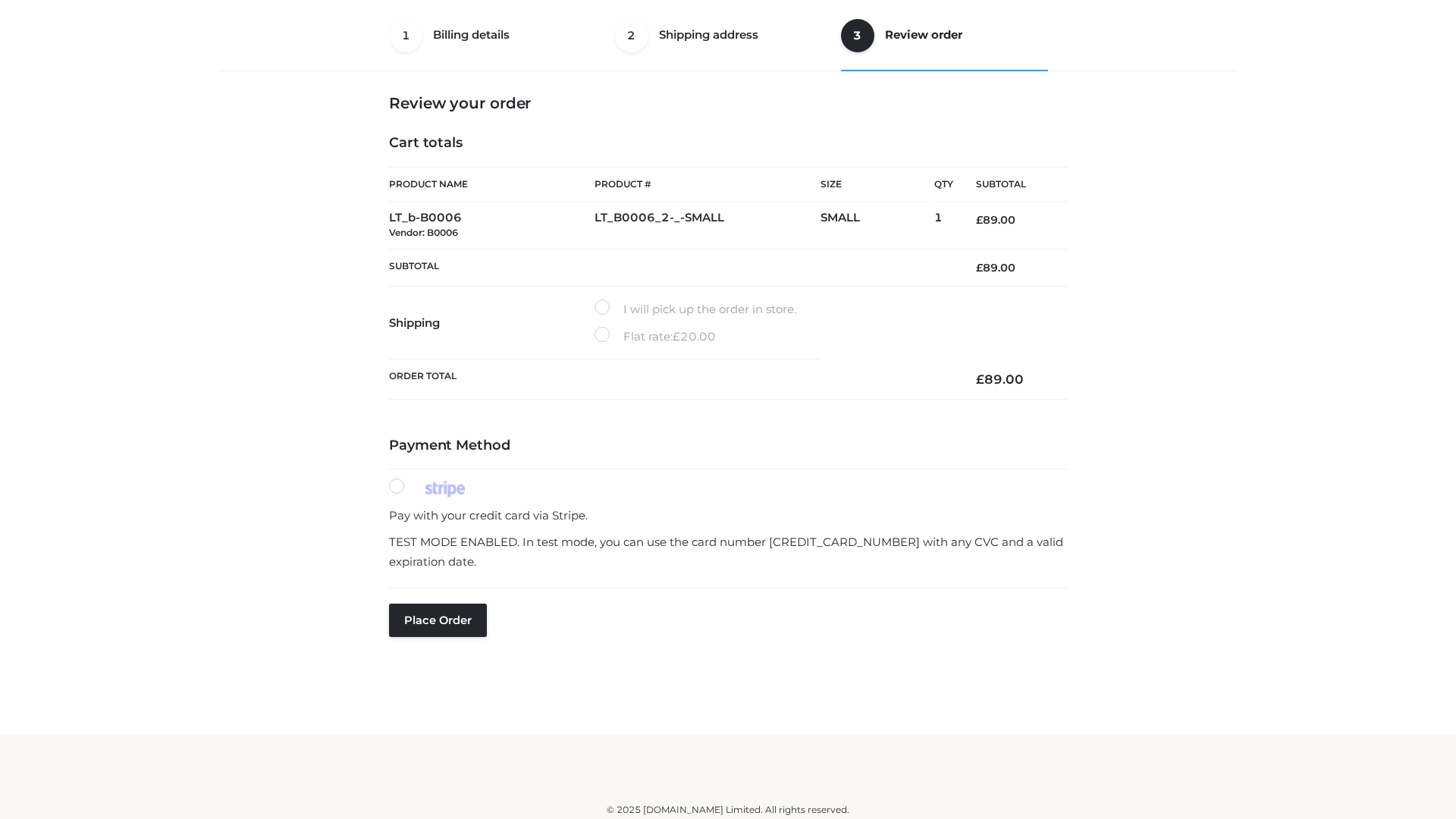  I want to click on th: Size, so click(874, 184).